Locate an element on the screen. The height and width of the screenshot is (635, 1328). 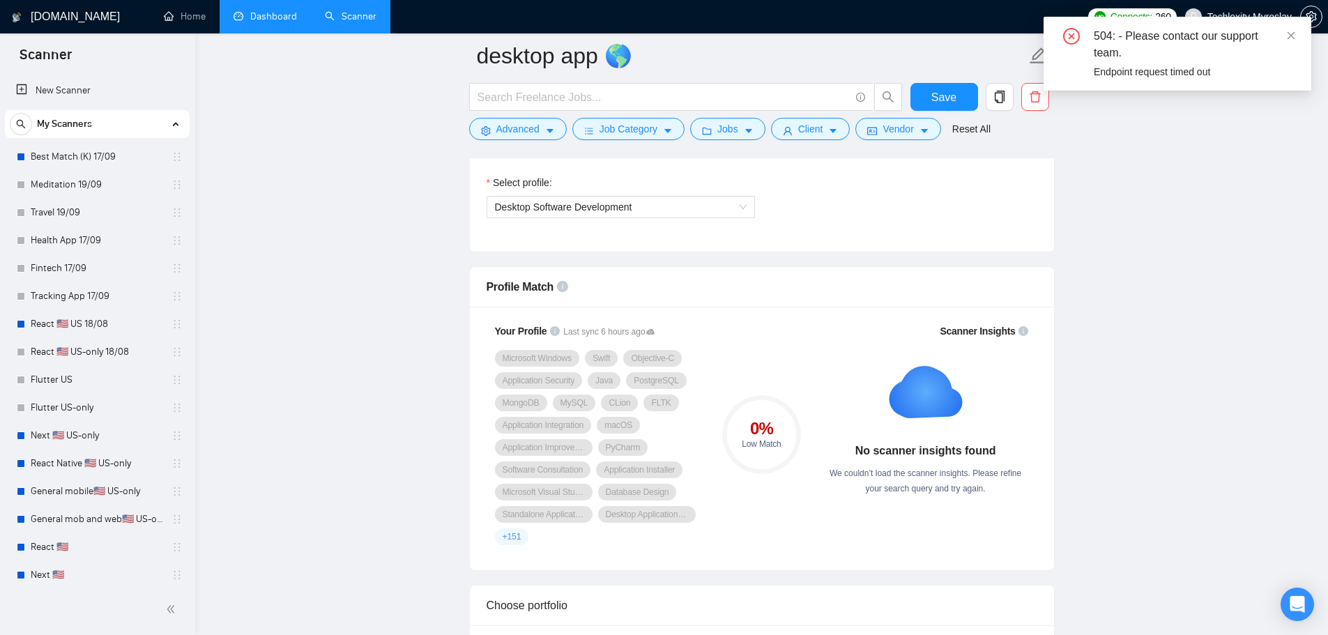
a: General mobile🇺🇸 US-only is located at coordinates (97, 492).